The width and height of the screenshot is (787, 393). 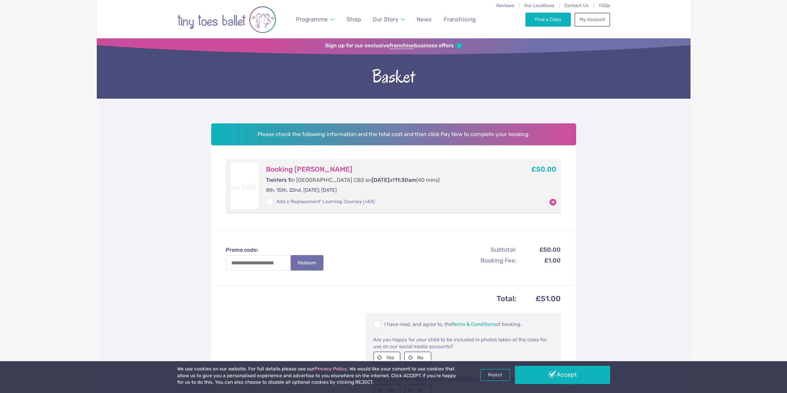 I want to click on span: 11:30am, so click(x=405, y=180).